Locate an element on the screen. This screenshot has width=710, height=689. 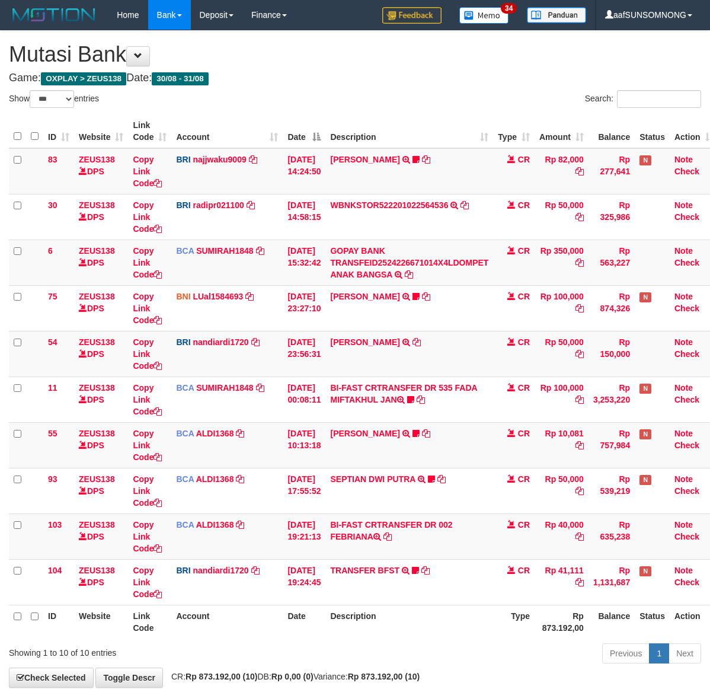
a: ALDI1368 is located at coordinates (215, 525).